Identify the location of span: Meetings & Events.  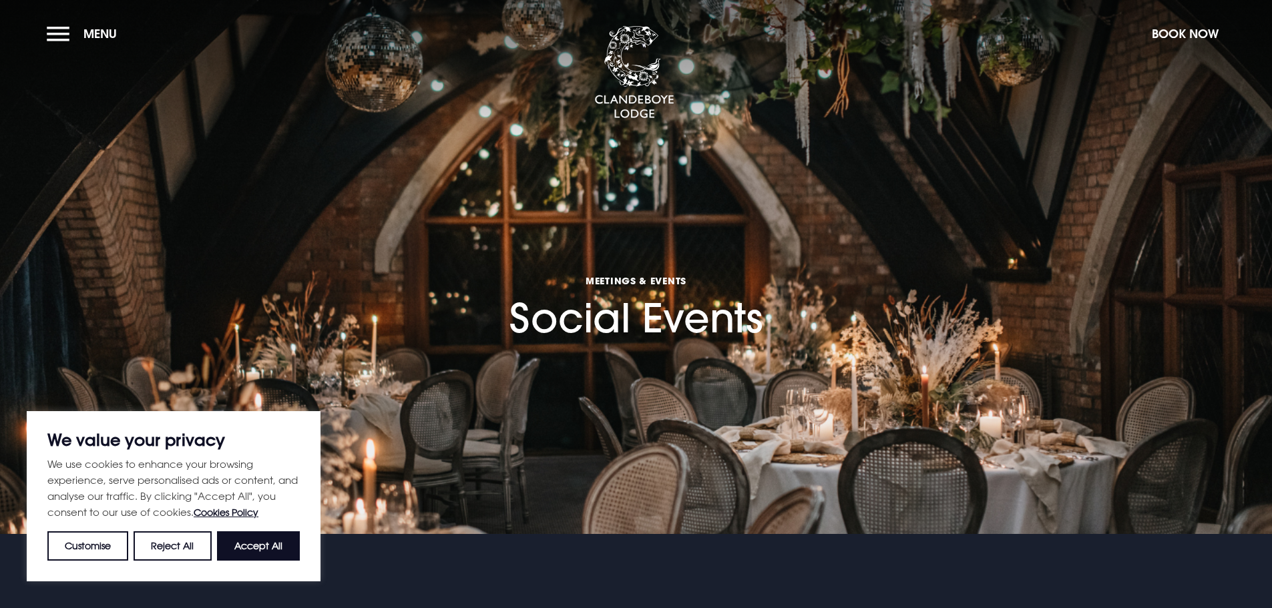
(636, 280).